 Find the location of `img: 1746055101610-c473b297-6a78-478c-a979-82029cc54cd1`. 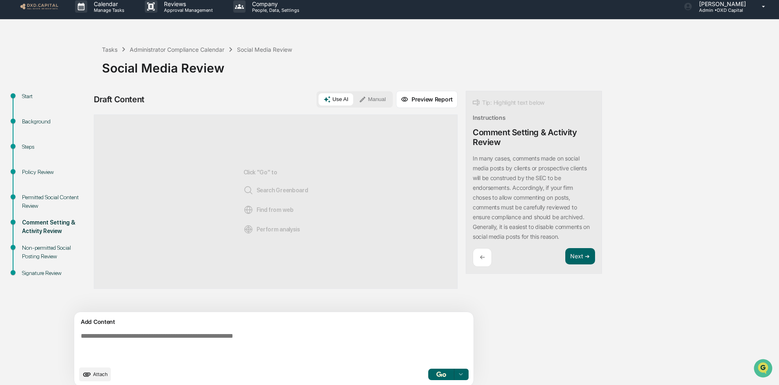

img: 1746055101610-c473b297-6a78-478c-a979-82029cc54cd1 is located at coordinates (15, 70).